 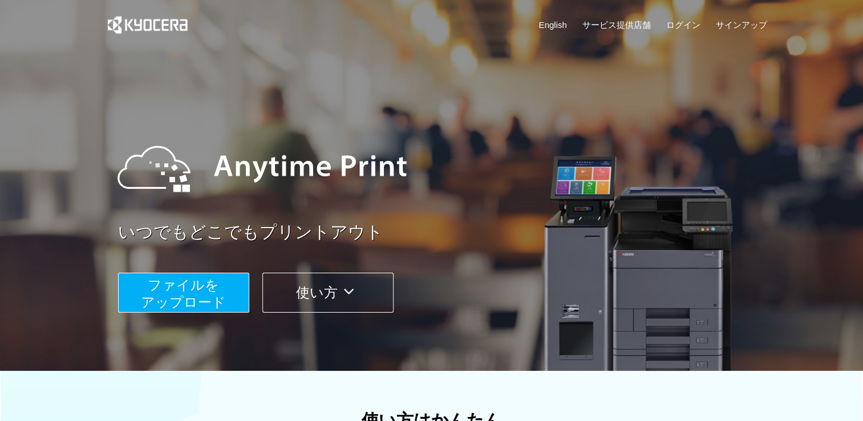 I want to click on a: サービス提供店舗, so click(x=617, y=25).